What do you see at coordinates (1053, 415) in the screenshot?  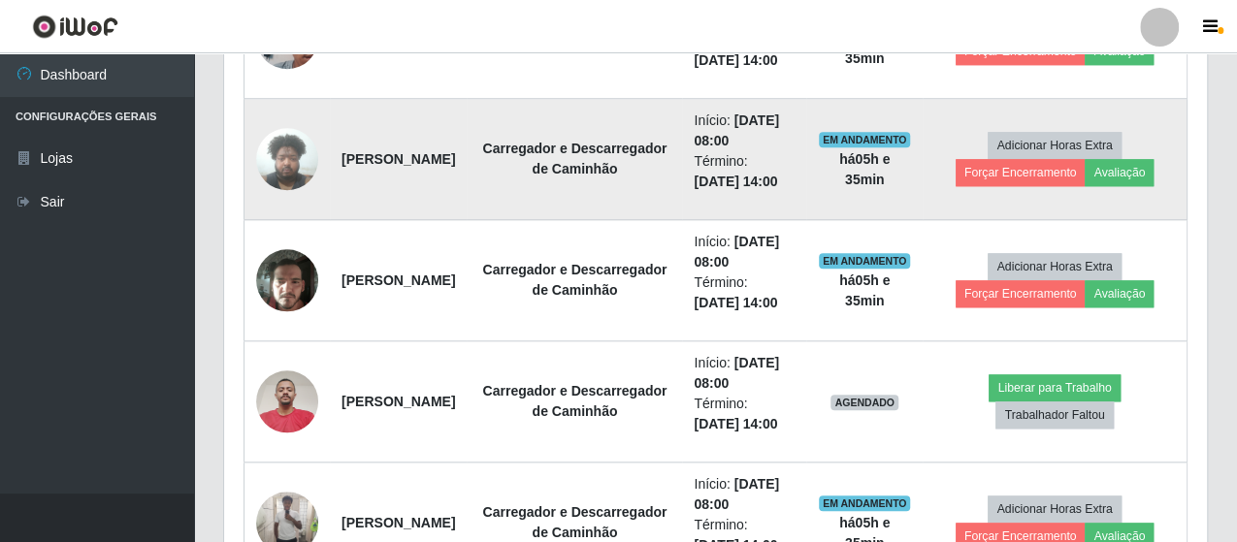 I see `button: Trabalhador Faltou` at bounding box center [1053, 415].